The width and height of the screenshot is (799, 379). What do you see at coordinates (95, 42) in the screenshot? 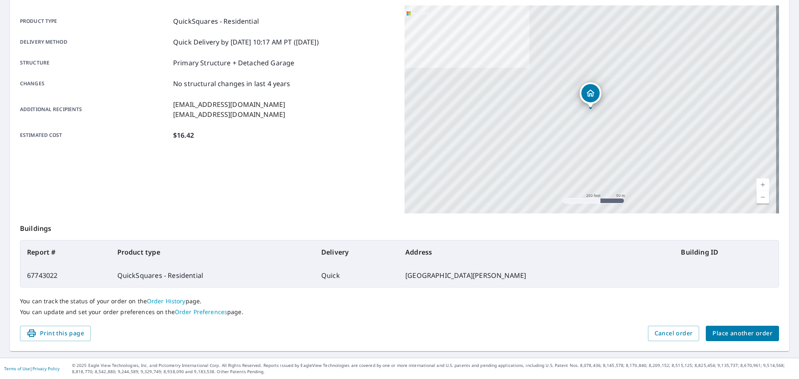
I see `p: Delivery method` at bounding box center [95, 42].